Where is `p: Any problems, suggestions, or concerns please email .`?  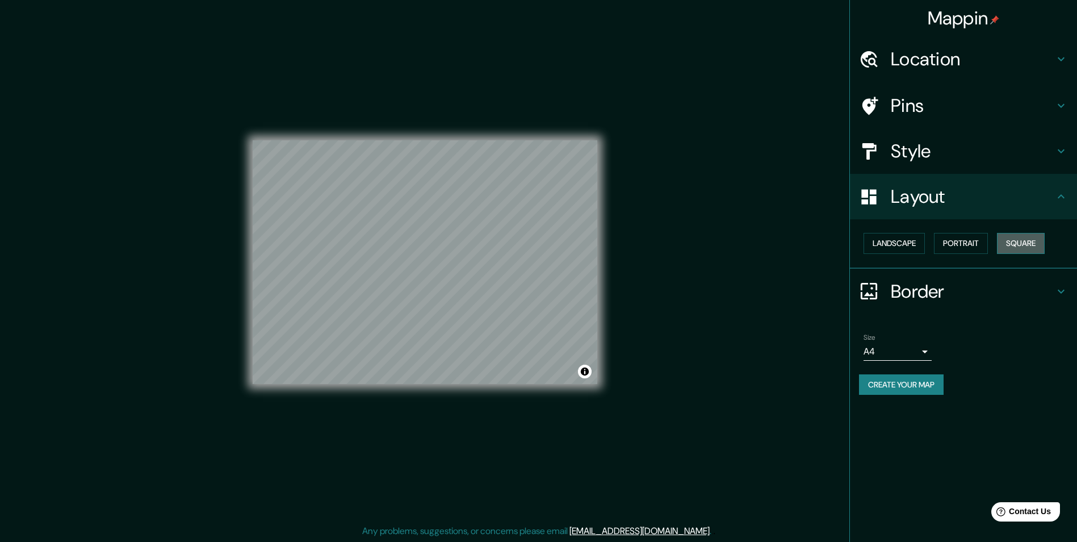
p: Any problems, suggestions, or concerns please email . is located at coordinates (537, 531).